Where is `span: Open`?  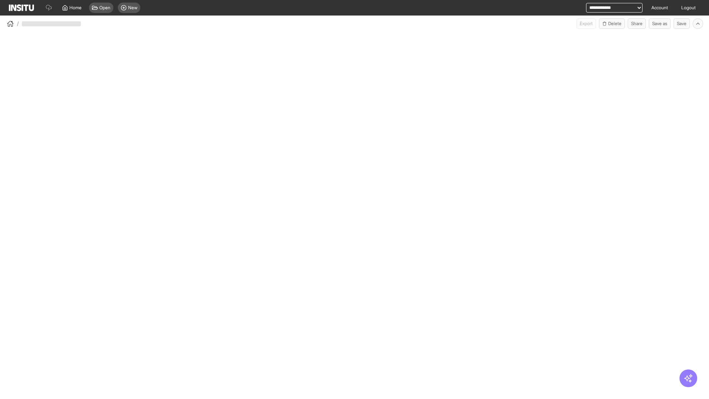 span: Open is located at coordinates (105, 8).